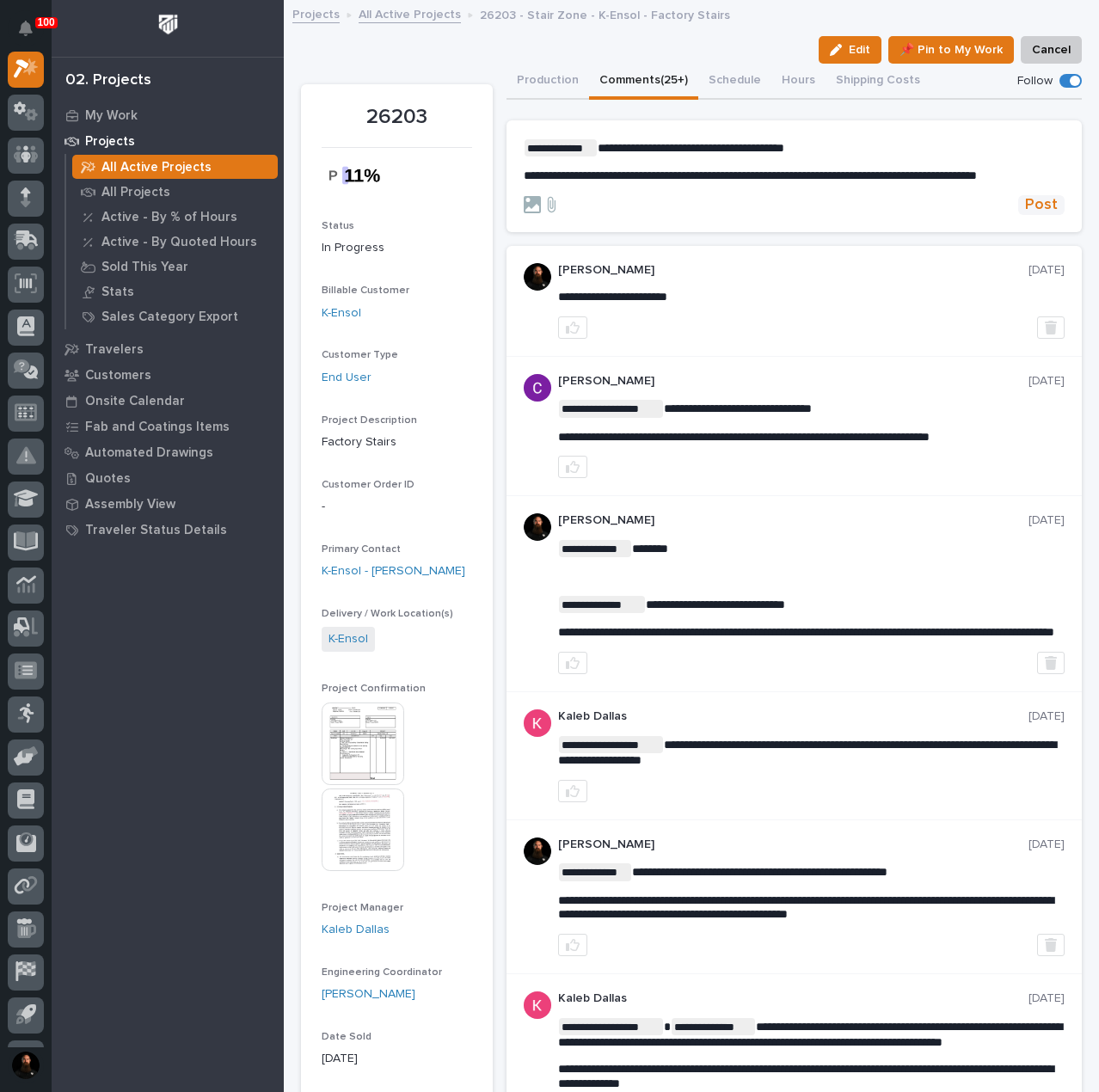 This screenshot has height=1092, width=1099. What do you see at coordinates (346, 377) in the screenshot?
I see `a: End User` at bounding box center [346, 377].